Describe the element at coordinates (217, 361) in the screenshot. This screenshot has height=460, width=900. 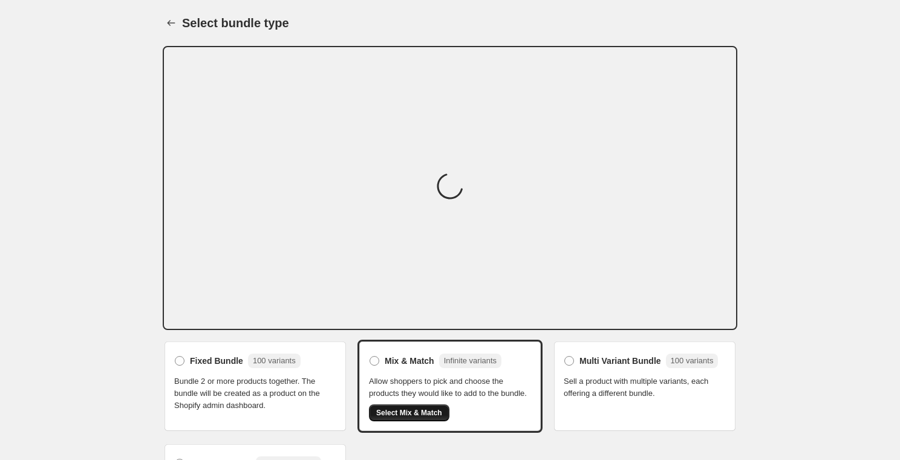
I see `span: Fixed Bundle` at that location.